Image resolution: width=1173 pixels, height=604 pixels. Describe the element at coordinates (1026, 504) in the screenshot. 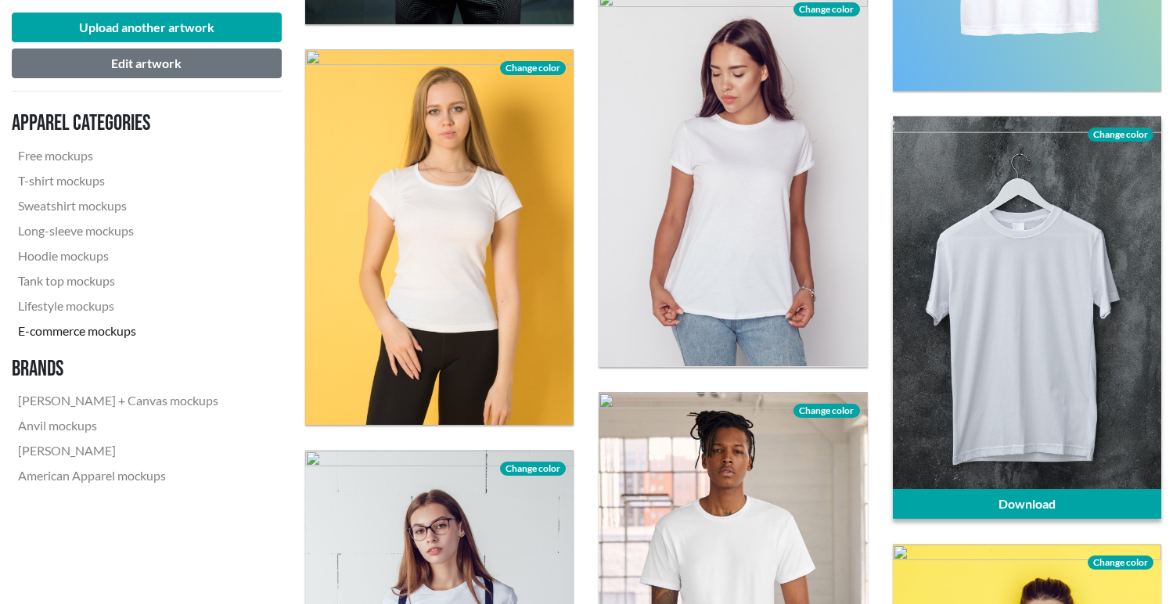

I see `a: Download` at that location.